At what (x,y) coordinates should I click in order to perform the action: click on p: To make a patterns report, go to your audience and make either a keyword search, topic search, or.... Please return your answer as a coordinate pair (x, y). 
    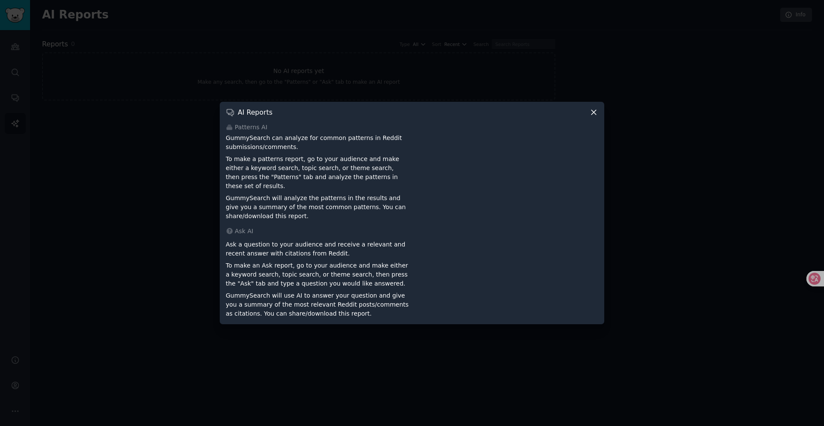
    Looking at the image, I should click on (317, 172).